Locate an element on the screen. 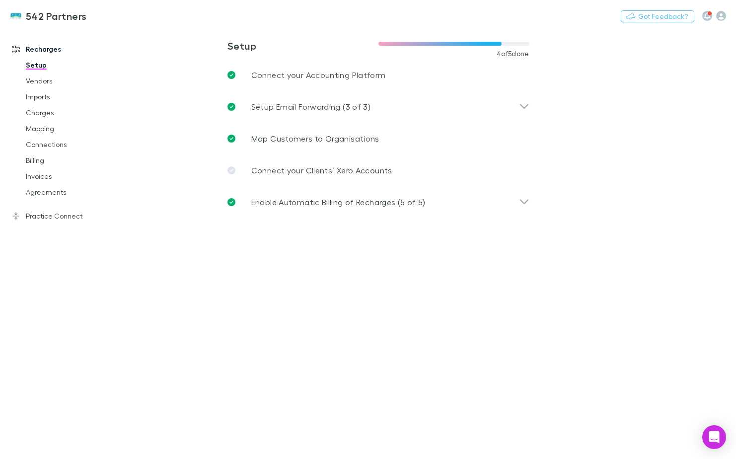 Image resolution: width=736 pixels, height=459 pixels. a: Charges is located at coordinates (72, 113).